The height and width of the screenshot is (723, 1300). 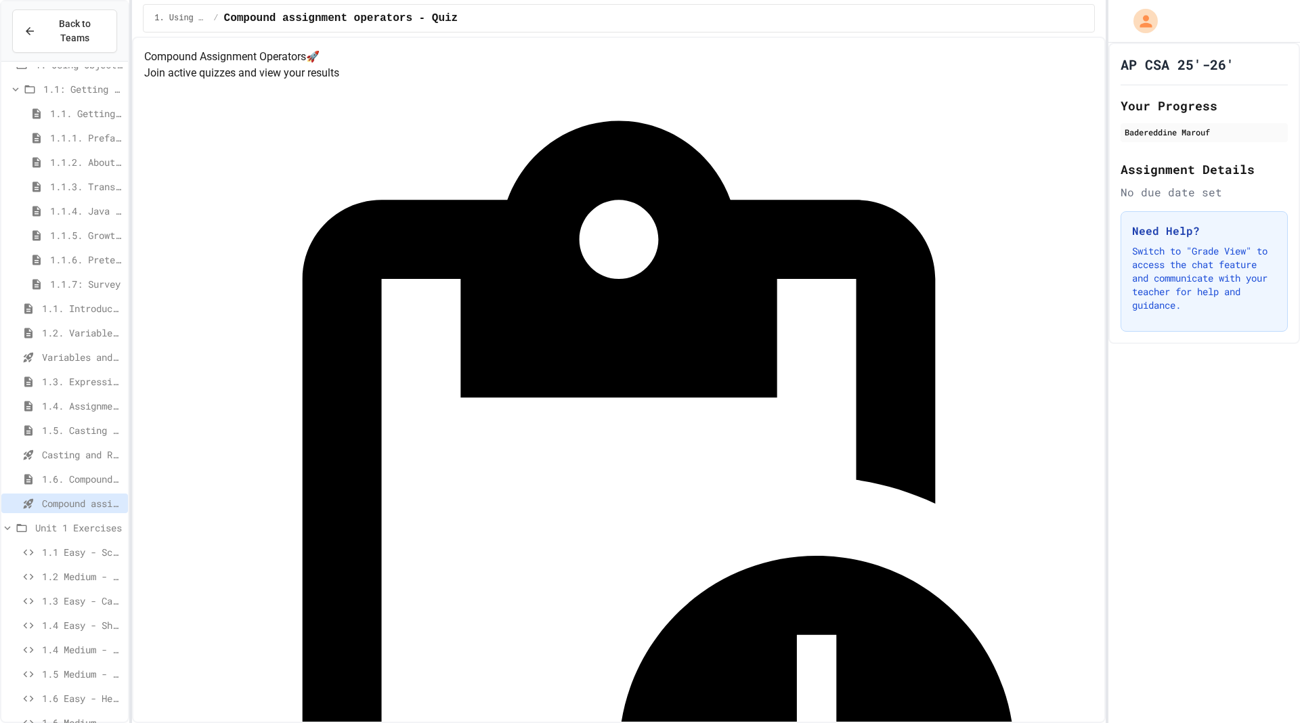 I want to click on h1: AP CSA 25'-26', so click(x=1177, y=64).